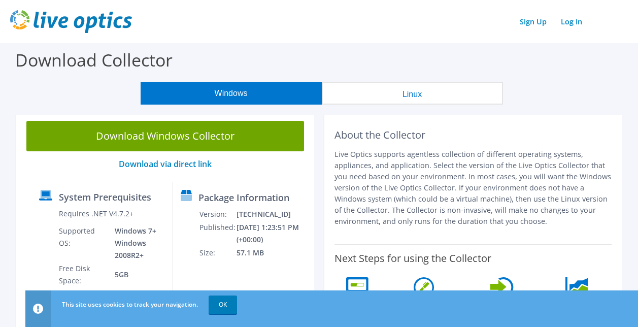  Describe the element at coordinates (231, 93) in the screenshot. I see `button: Windows` at that location.